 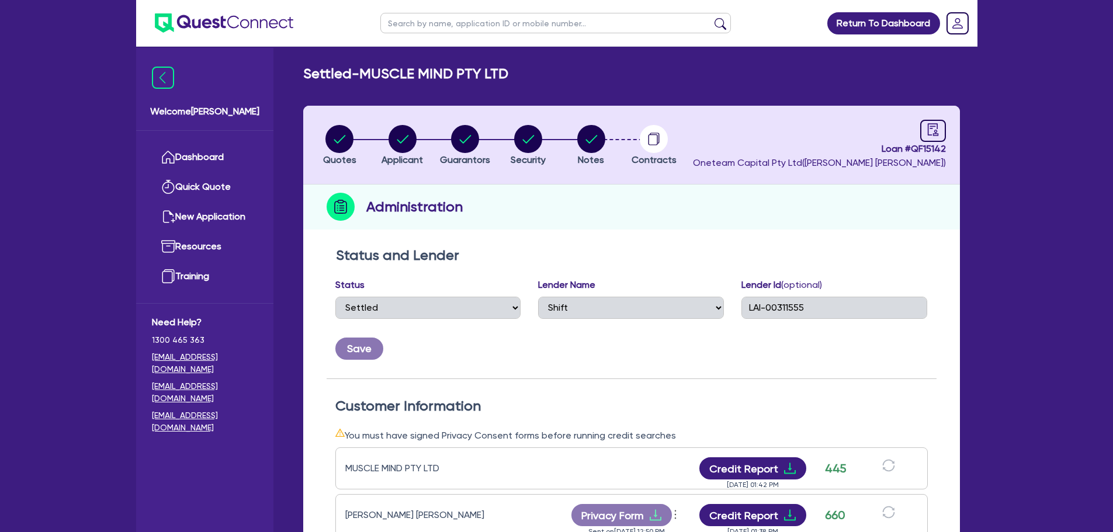 What do you see at coordinates (359, 349) in the screenshot?
I see `button: Save` at bounding box center [359, 349].